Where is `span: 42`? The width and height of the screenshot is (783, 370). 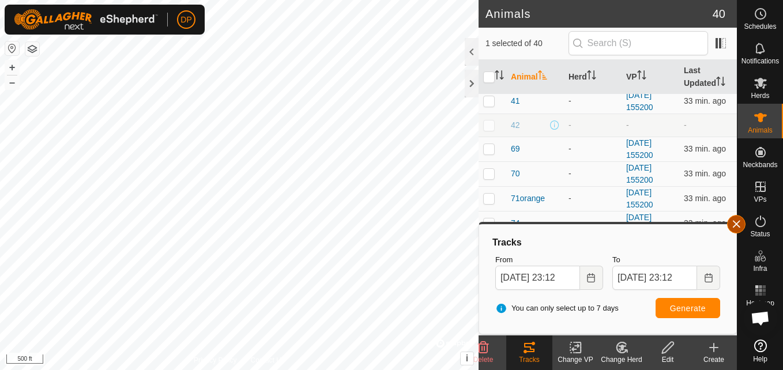 span: 42 is located at coordinates (516, 125).